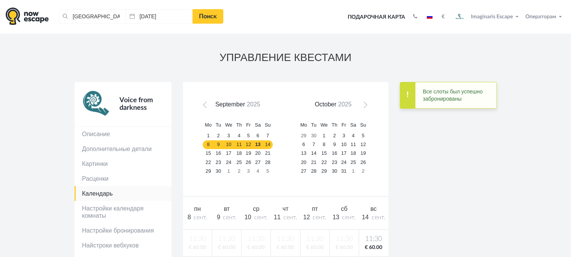  I want to click on a: 18, so click(354, 153).